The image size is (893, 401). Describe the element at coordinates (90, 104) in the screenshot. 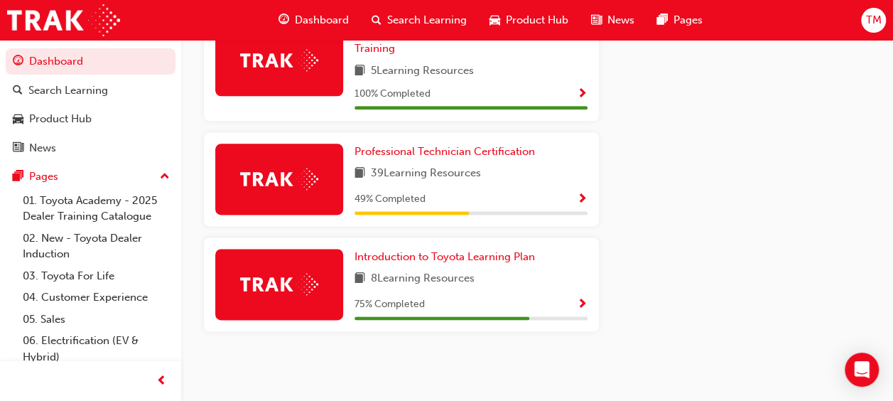

I see `button: DashboardSearch LearningProduct HubNews` at that location.